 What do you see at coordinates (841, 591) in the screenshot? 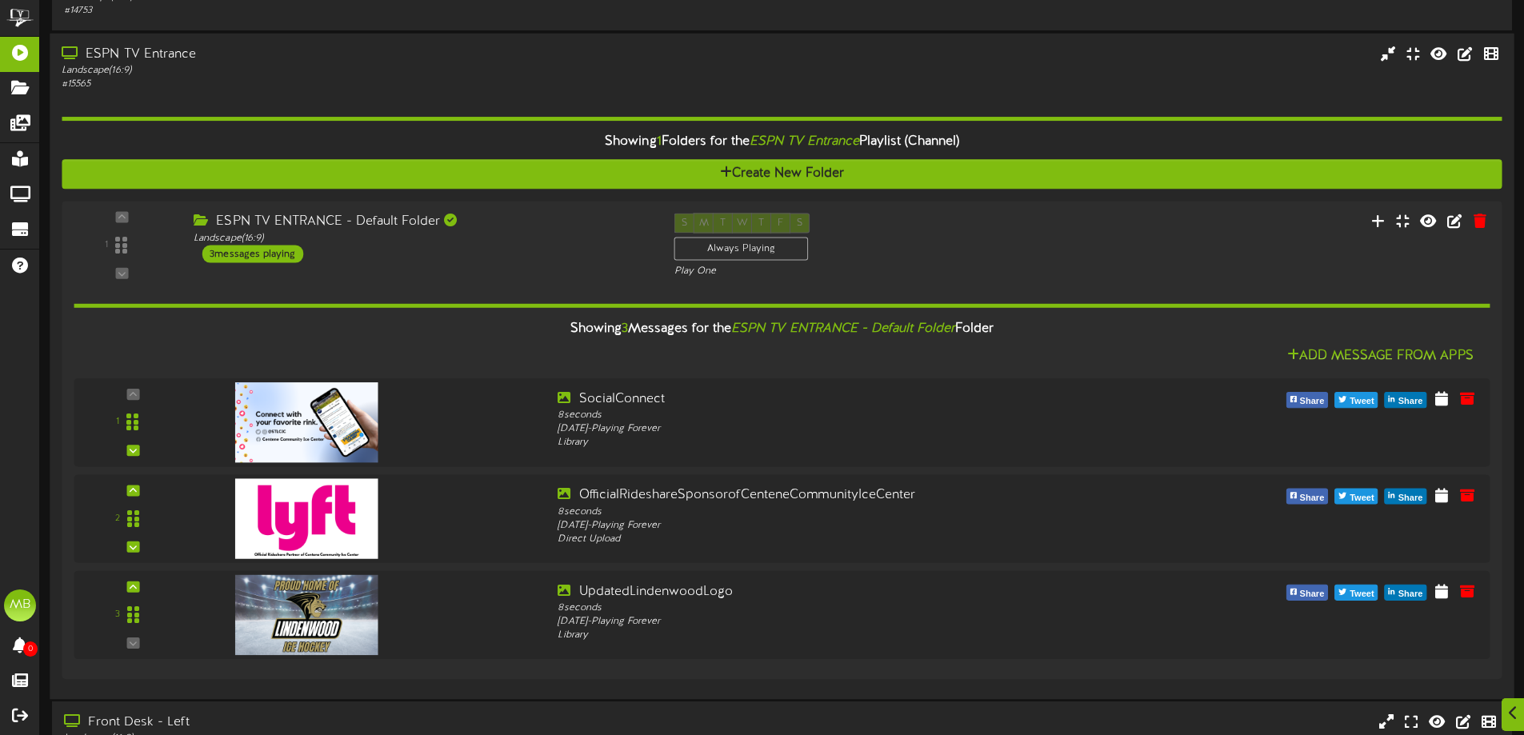
I see `div: UpdatedLindenwoodLogo` at bounding box center [841, 591].